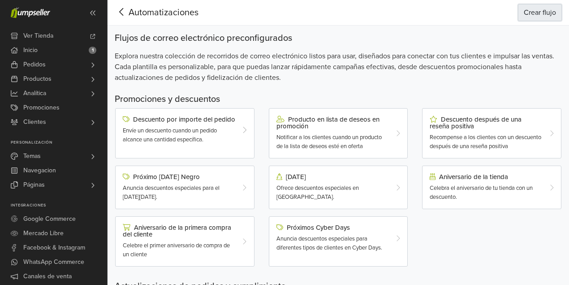 The width and height of the screenshot is (569, 285). What do you see at coordinates (35, 93) in the screenshot?
I see `span: Analítica` at bounding box center [35, 93].